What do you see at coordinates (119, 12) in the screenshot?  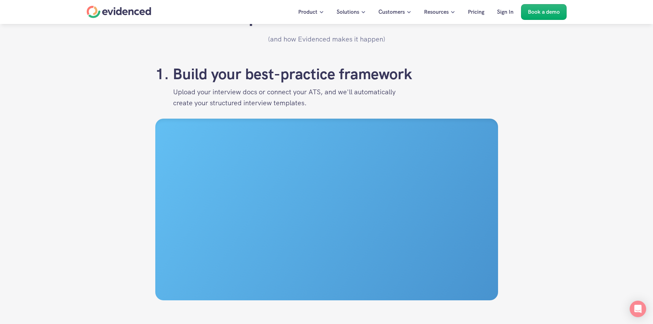 I see `a: Home` at bounding box center [119, 12].